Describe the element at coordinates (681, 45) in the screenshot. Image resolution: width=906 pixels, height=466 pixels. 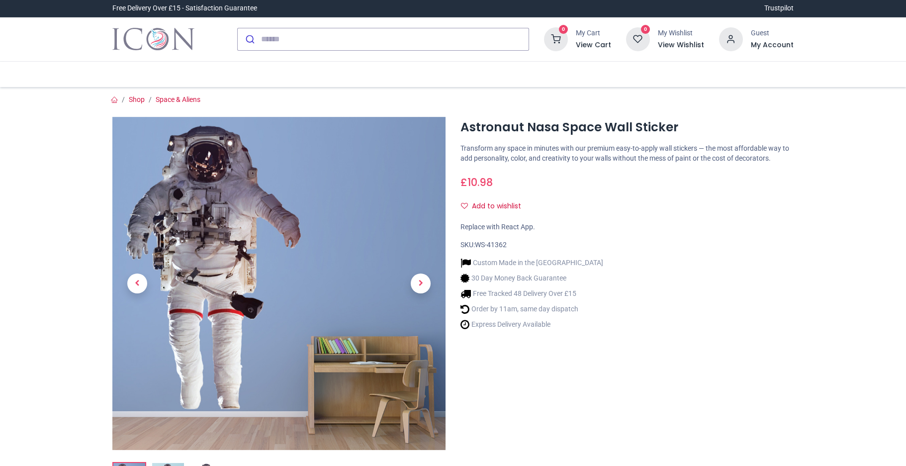
I see `h6: View Wishlist` at that location.